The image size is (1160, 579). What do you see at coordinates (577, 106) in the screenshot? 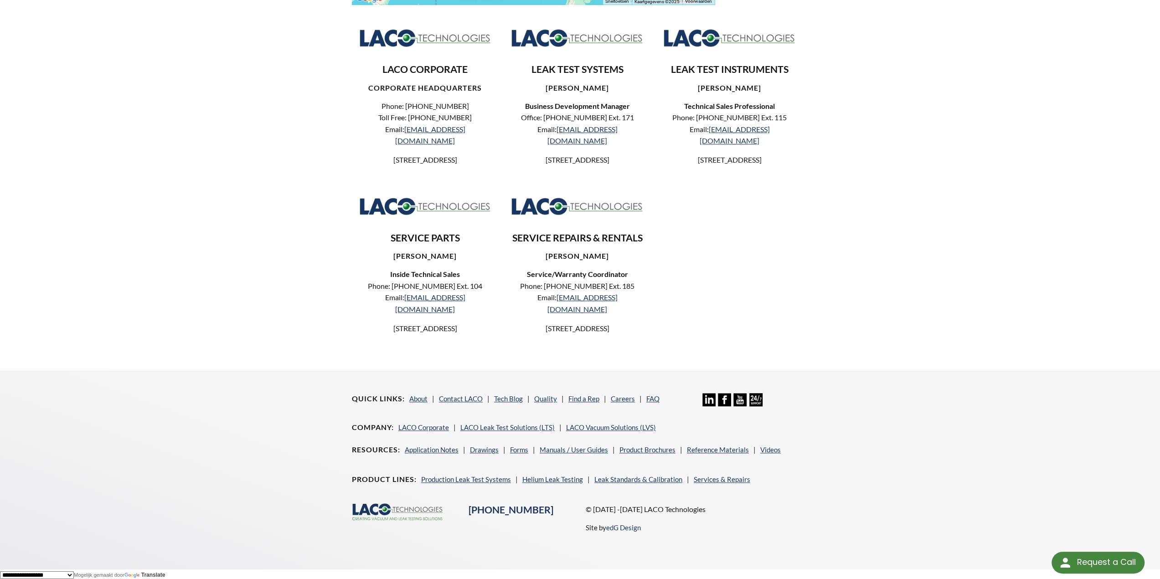
I see `strong: Business Development Manager` at bounding box center [577, 106].